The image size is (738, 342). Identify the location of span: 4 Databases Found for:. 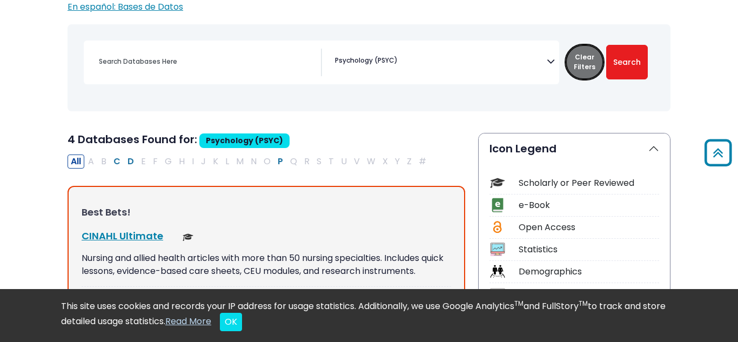
(132, 139).